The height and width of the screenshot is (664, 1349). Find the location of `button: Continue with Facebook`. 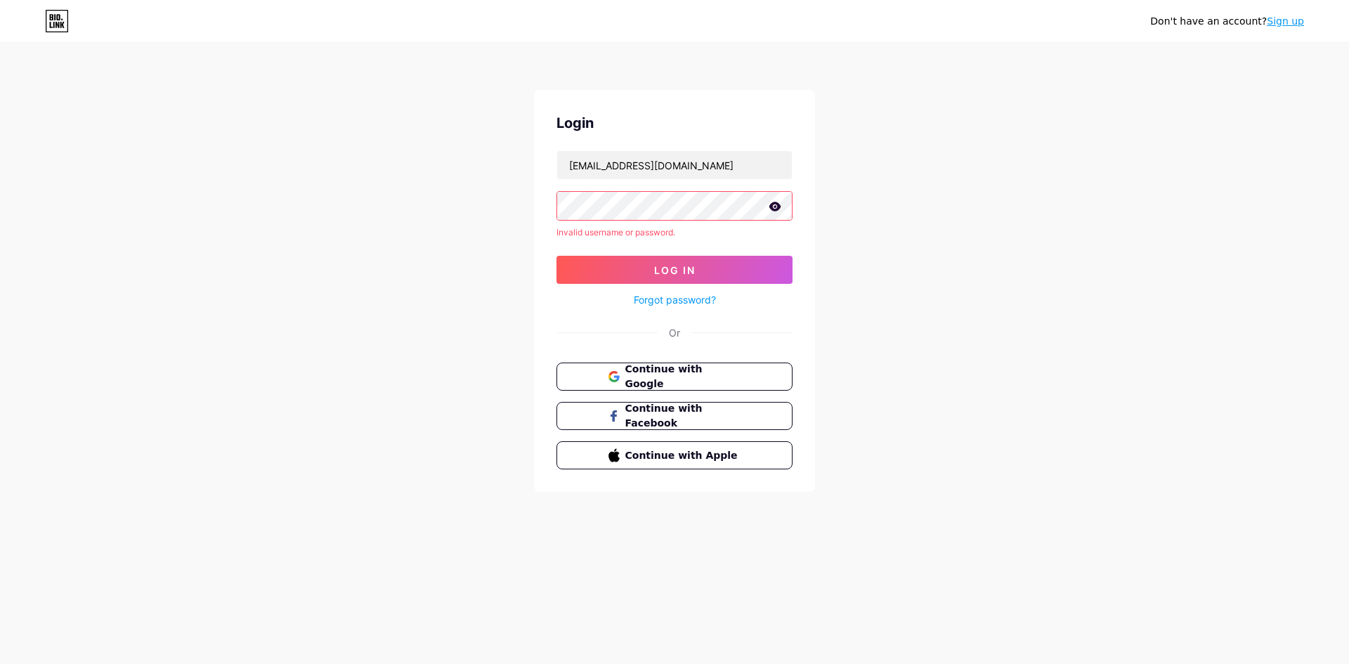

button: Continue with Facebook is located at coordinates (675, 416).